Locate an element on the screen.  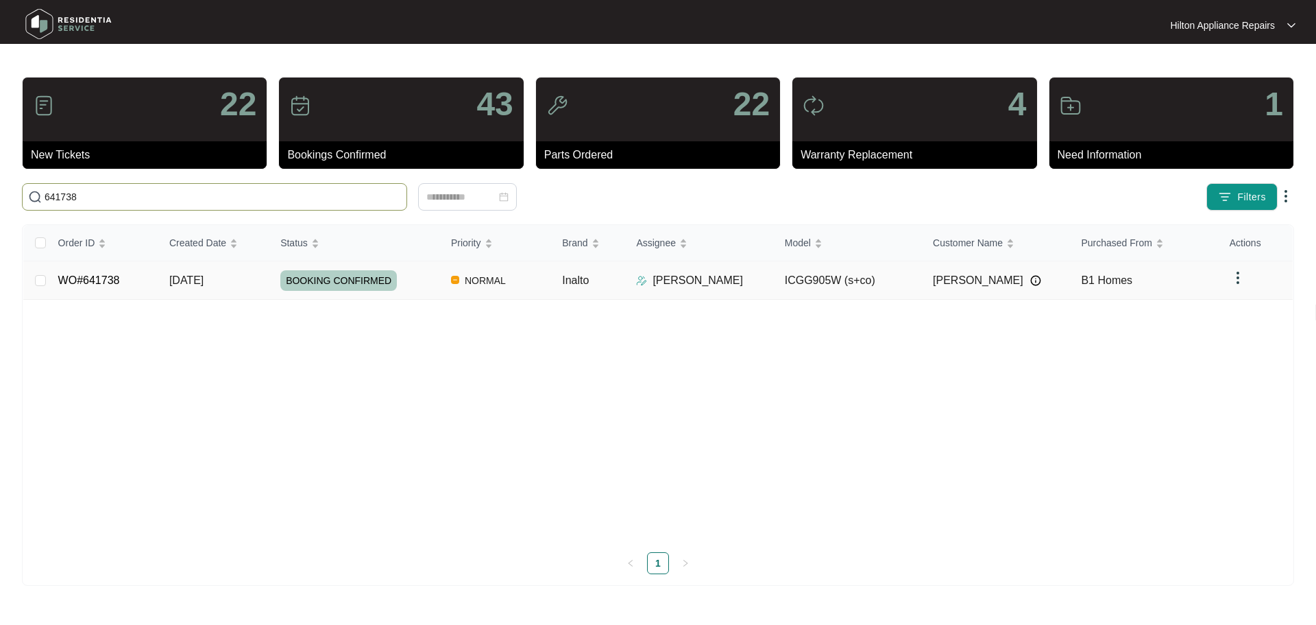
span: Brand is located at coordinates (575, 243).